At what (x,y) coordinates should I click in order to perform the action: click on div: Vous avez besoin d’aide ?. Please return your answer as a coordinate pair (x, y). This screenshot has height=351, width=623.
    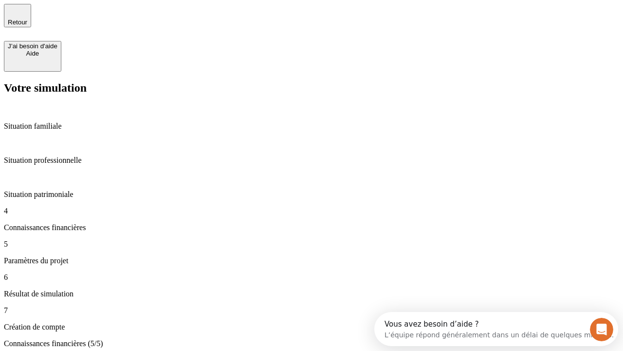
    Looking at the image, I should click on (125, 12).